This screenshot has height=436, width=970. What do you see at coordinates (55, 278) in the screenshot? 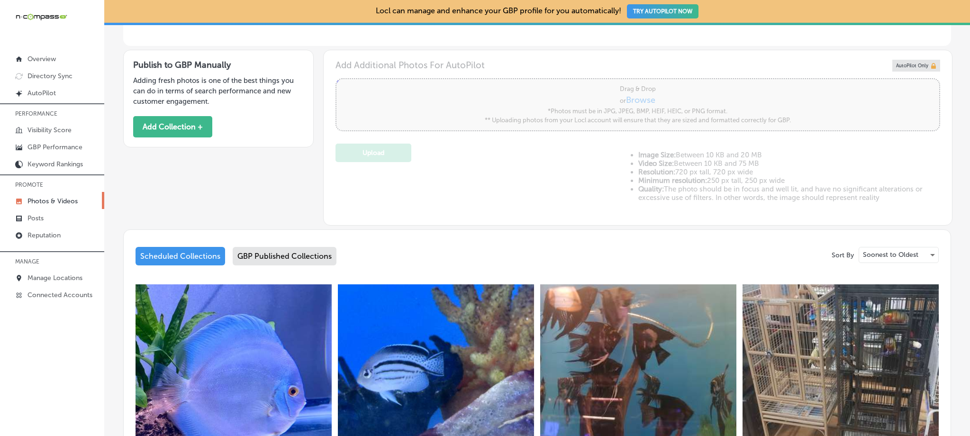
I see `p: Manage Locations` at bounding box center [55, 278].